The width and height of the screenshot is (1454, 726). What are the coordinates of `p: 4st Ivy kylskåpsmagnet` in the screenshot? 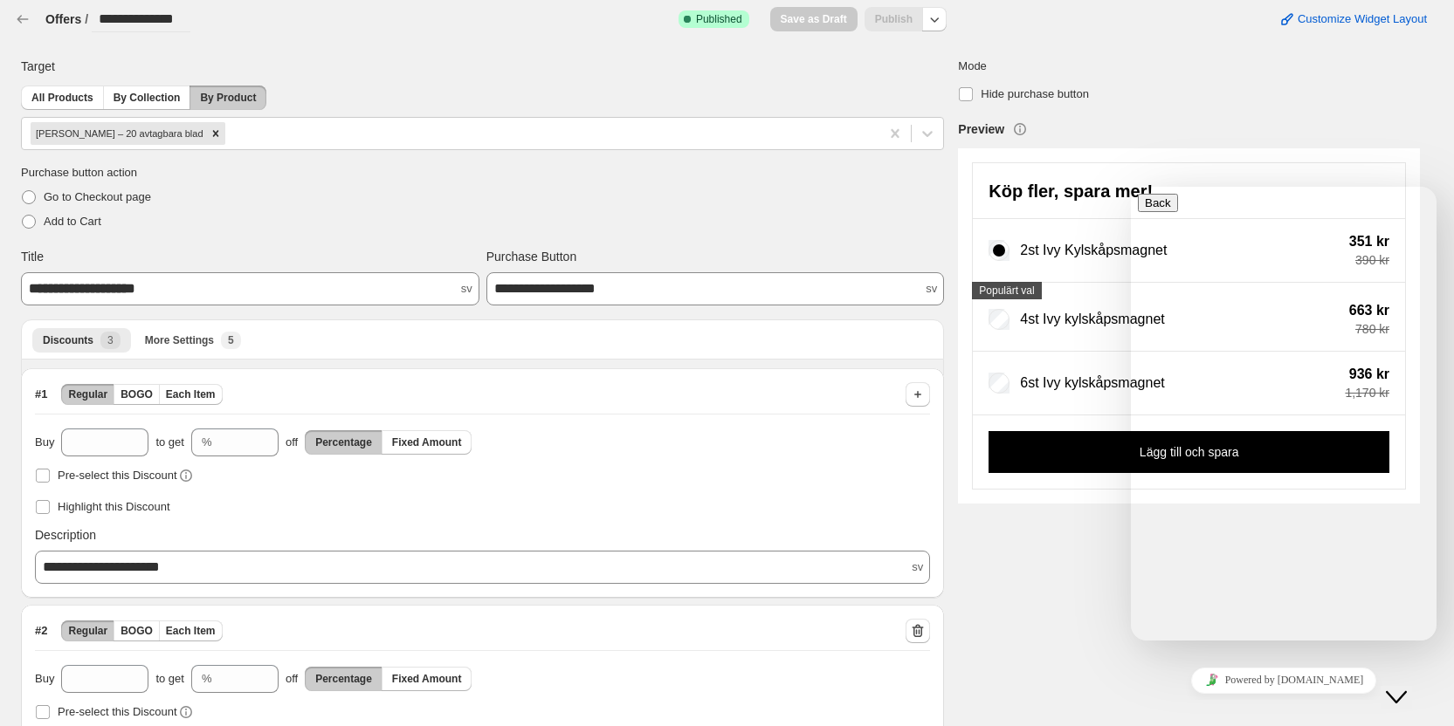 It's located at (1091, 319).